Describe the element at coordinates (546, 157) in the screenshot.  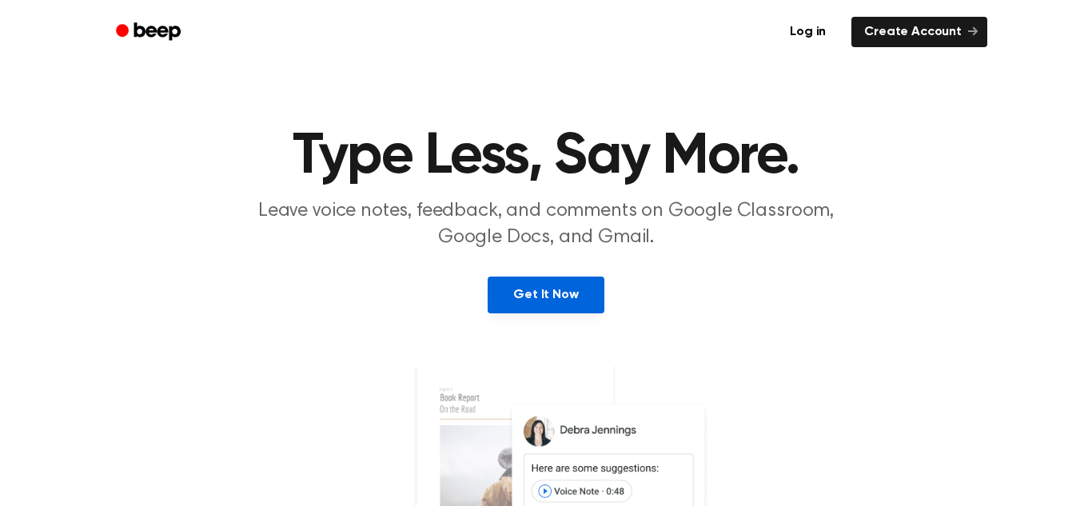
I see `h1: Type Less, Say More.` at that location.